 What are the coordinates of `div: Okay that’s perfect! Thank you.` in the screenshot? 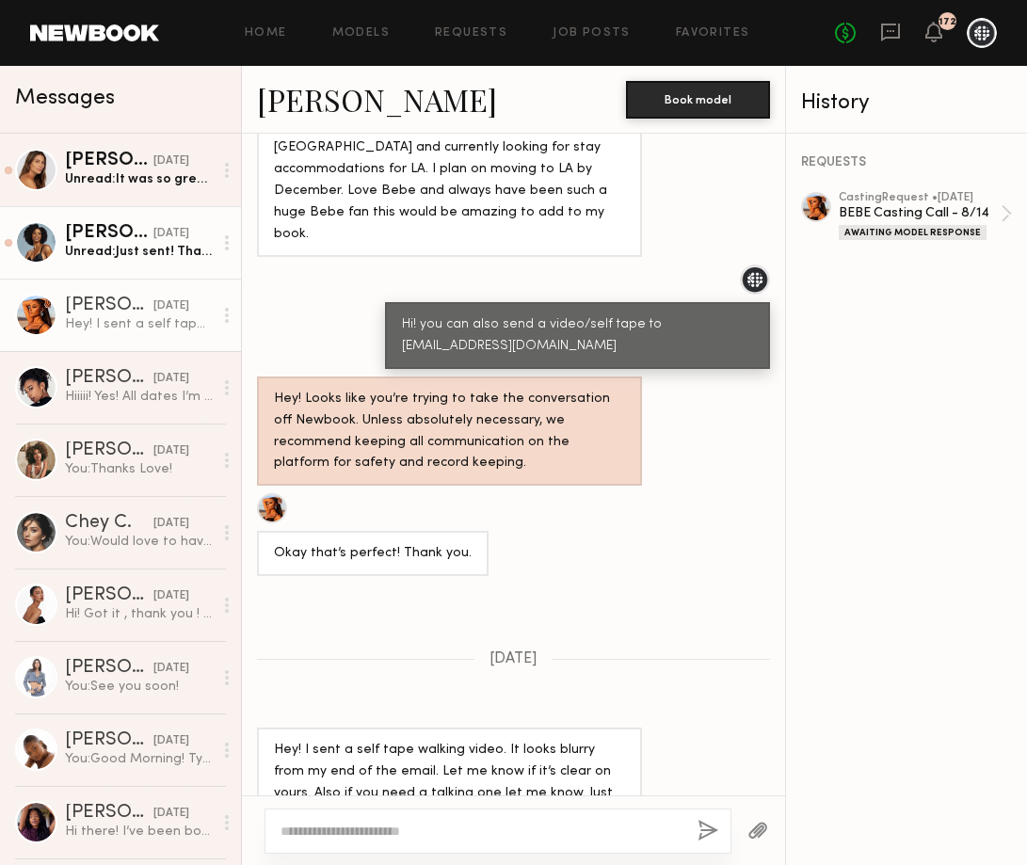 It's located at (373, 553).